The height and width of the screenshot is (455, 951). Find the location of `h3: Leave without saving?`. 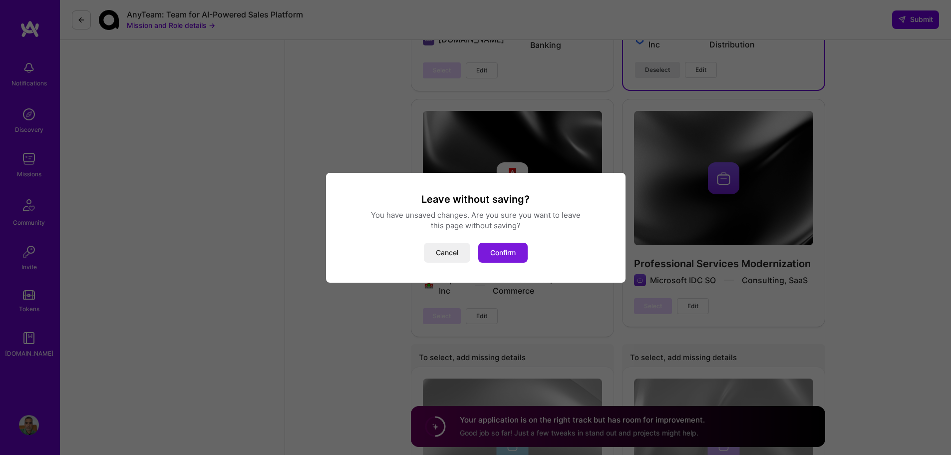

h3: Leave without saving? is located at coordinates (476, 199).